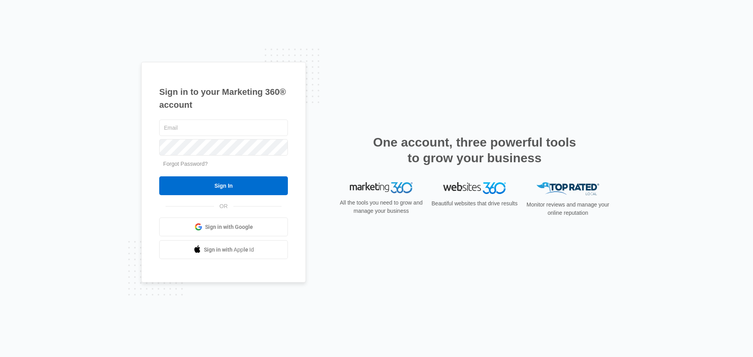 The image size is (753, 357). I want to click on h2: One account, three powerful tools to grow your business, so click(475, 150).